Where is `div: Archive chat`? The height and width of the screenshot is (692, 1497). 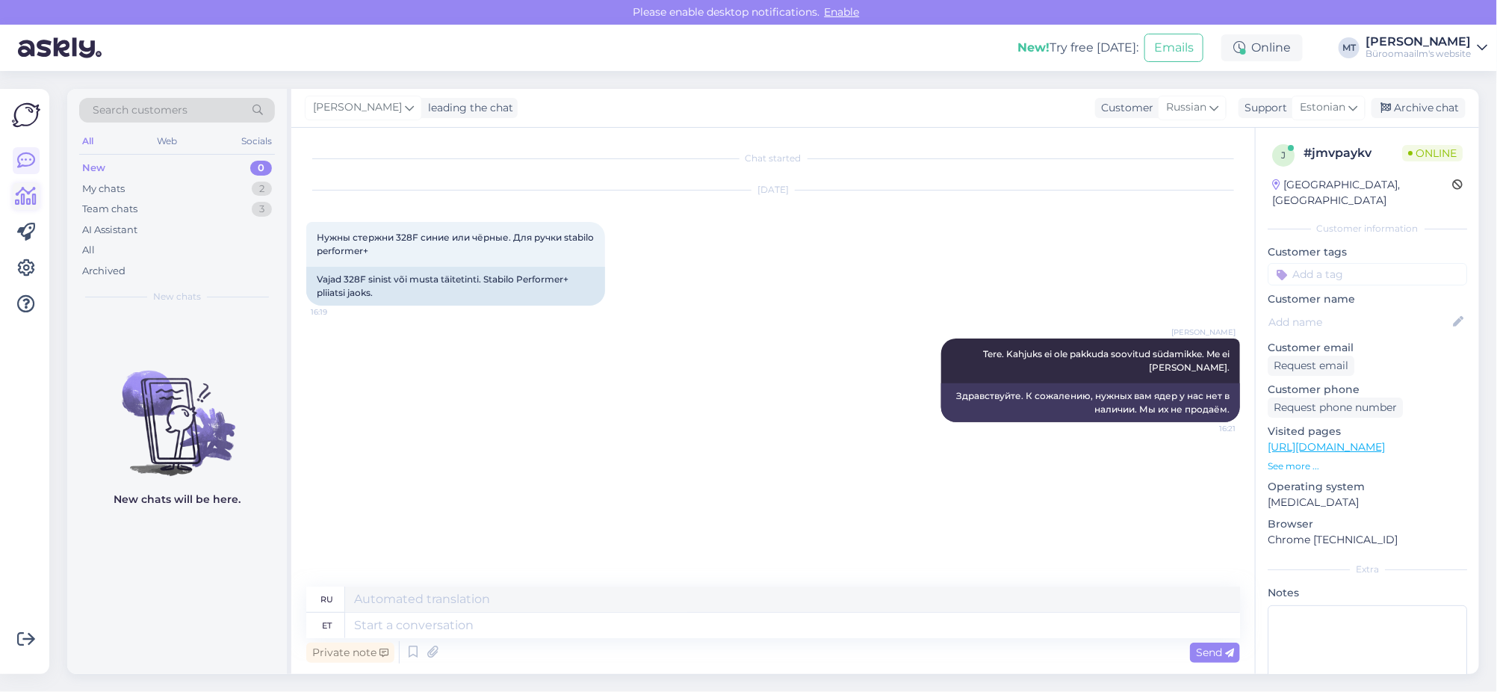
div: Archive chat is located at coordinates (1418, 108).